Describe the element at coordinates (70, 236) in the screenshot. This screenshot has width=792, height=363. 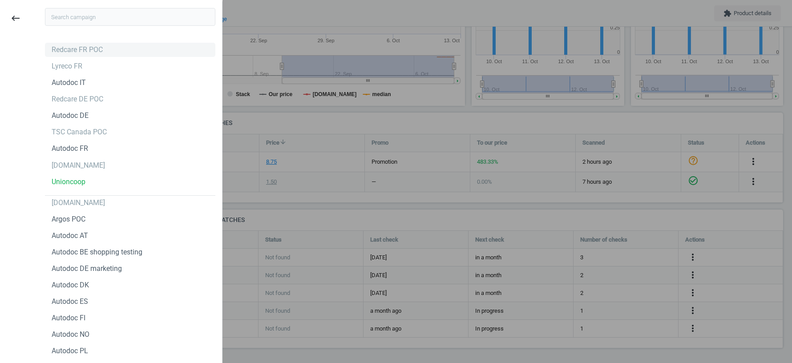
I see `div: Autodoc AT` at that location.